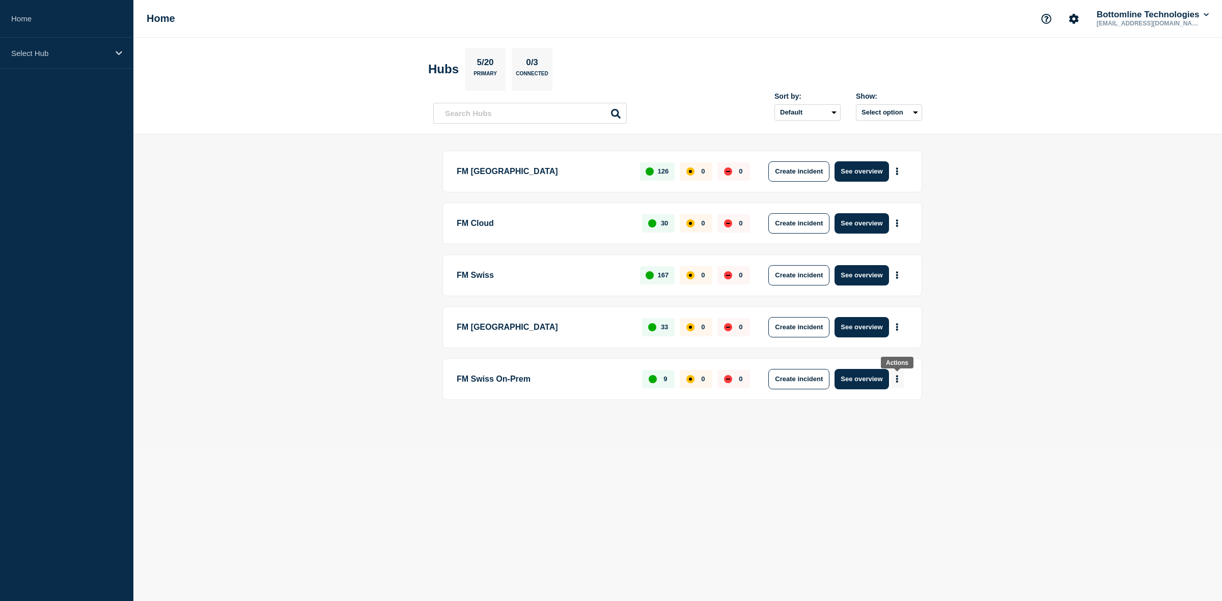  What do you see at coordinates (665, 379) in the screenshot?
I see `p: 9` at bounding box center [665, 379].